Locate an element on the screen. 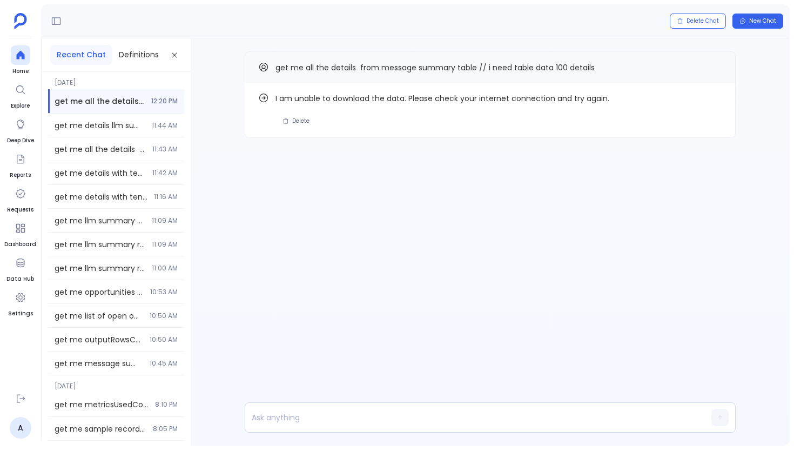 This screenshot has width=794, height=450. span: 8:10 PM is located at coordinates (166, 404).